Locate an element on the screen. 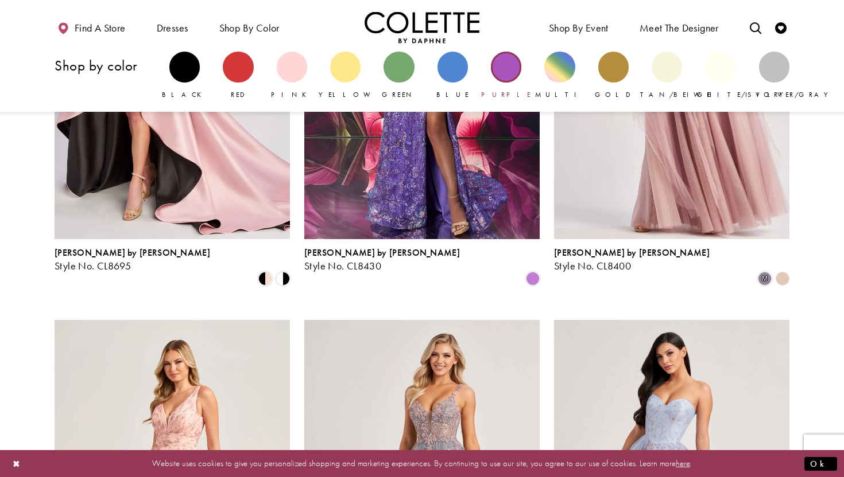  span: Yellow is located at coordinates (347, 95).